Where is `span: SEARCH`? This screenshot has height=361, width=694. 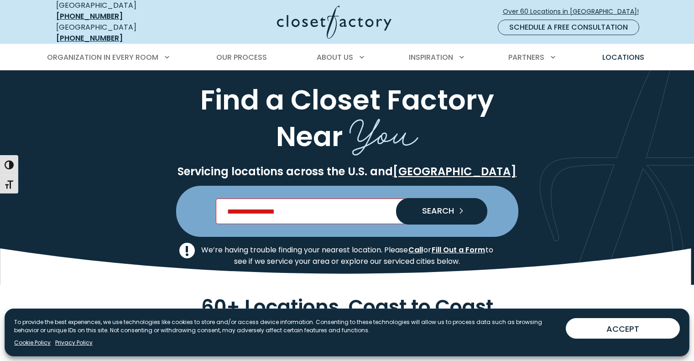
span: SEARCH is located at coordinates (434, 211).